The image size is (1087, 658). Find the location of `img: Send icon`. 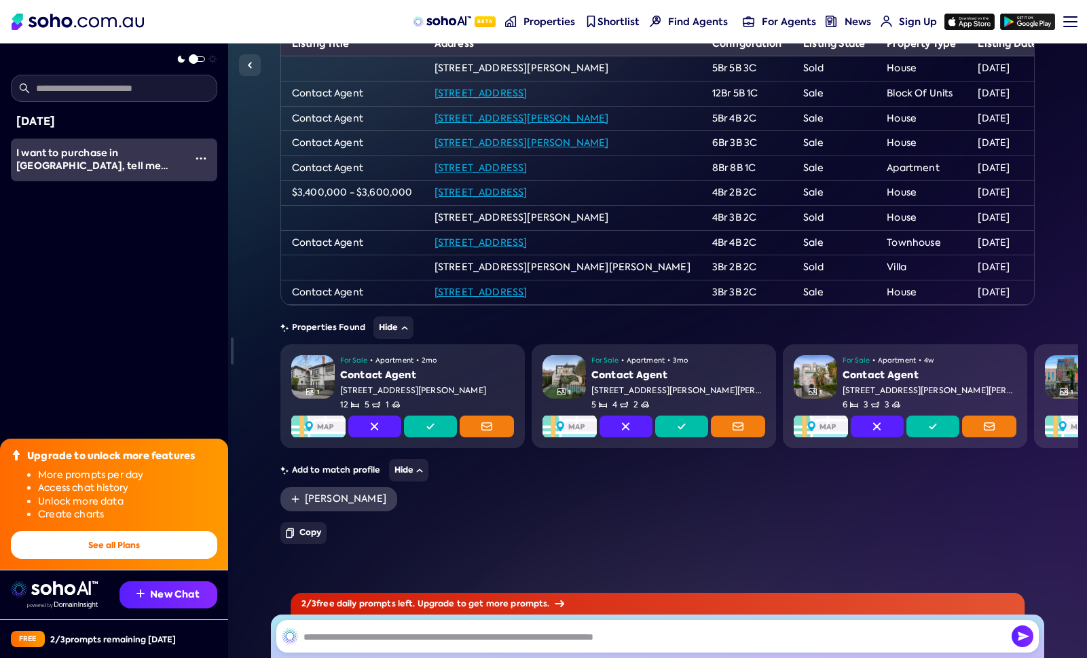

img: Send icon is located at coordinates (1023, 636).